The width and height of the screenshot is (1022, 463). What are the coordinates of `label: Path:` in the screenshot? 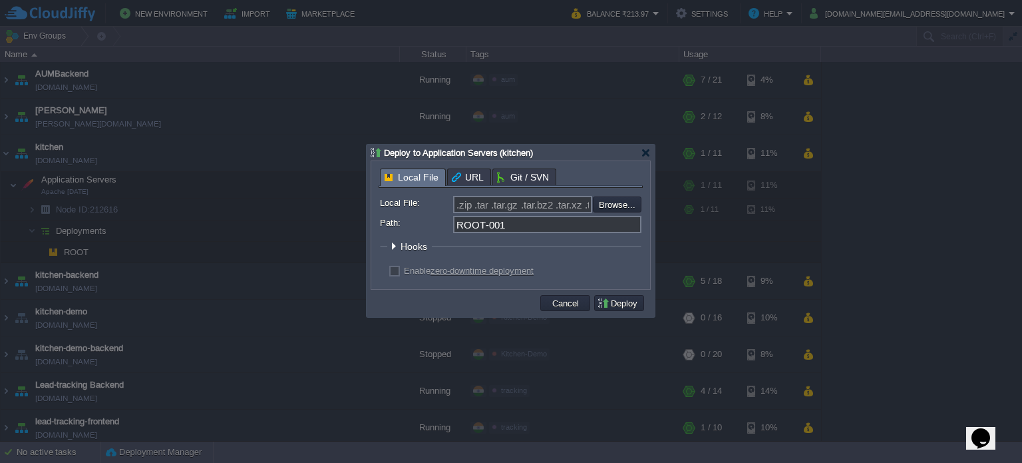 It's located at (416, 222).